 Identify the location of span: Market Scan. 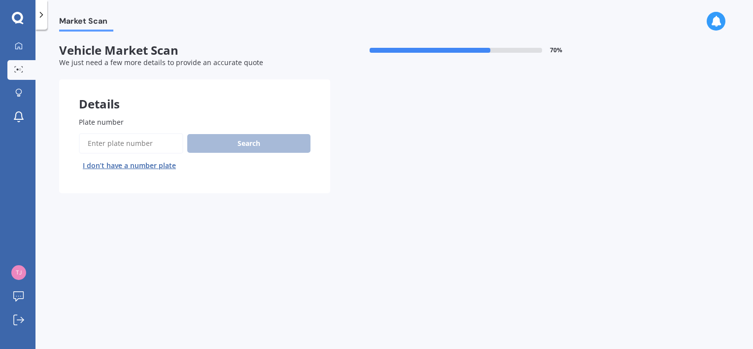
(86, 23).